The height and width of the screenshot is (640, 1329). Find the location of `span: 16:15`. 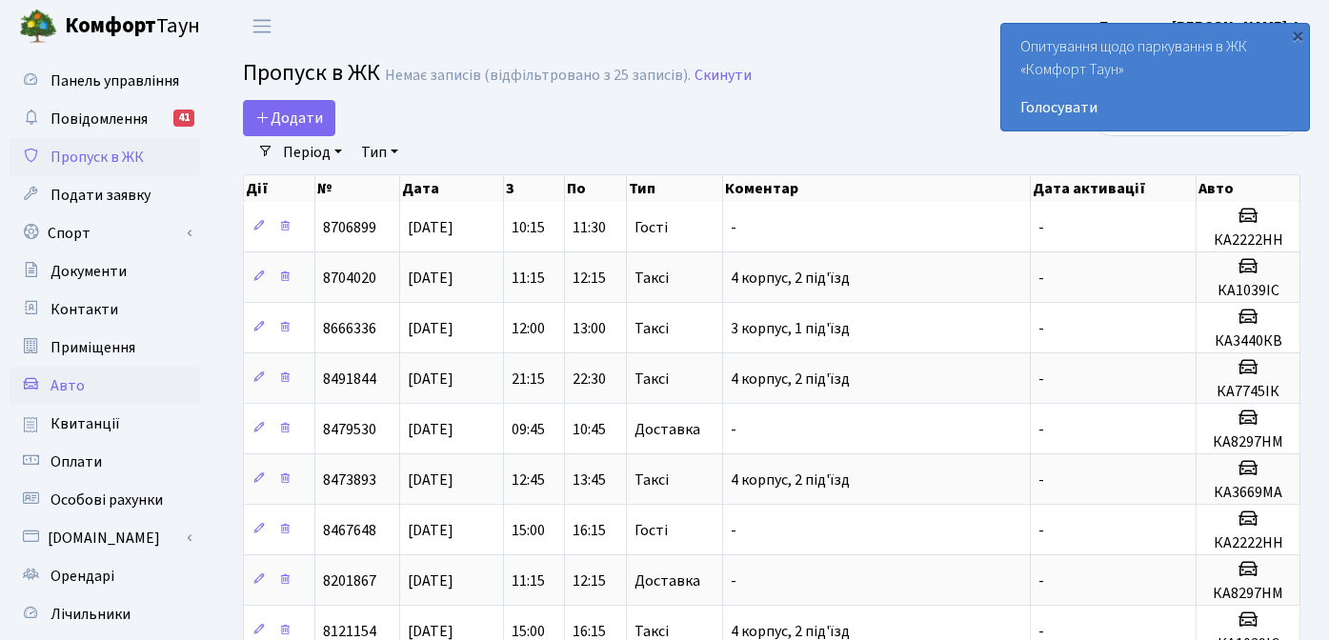

span: 16:15 is located at coordinates (589, 531).